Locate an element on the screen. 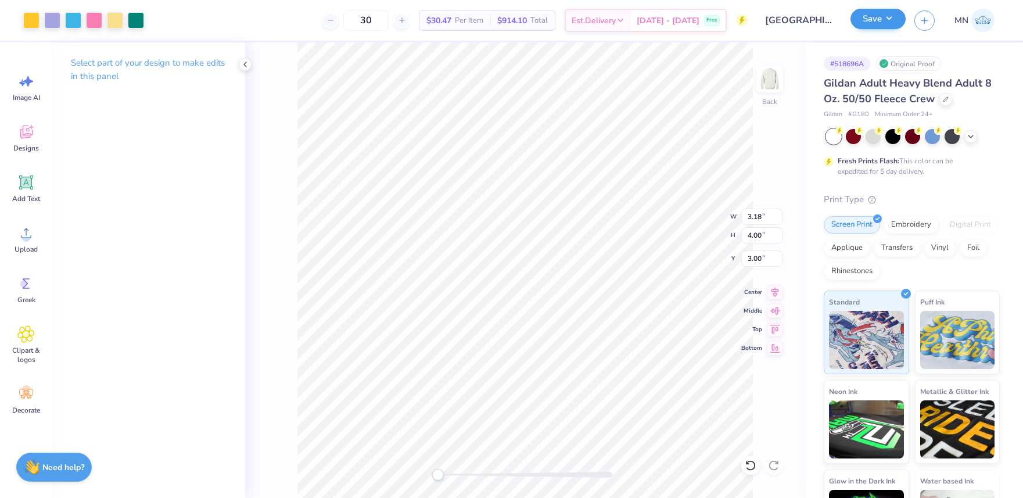 The height and width of the screenshot is (498, 1023). div: Print Type is located at coordinates (912, 199).